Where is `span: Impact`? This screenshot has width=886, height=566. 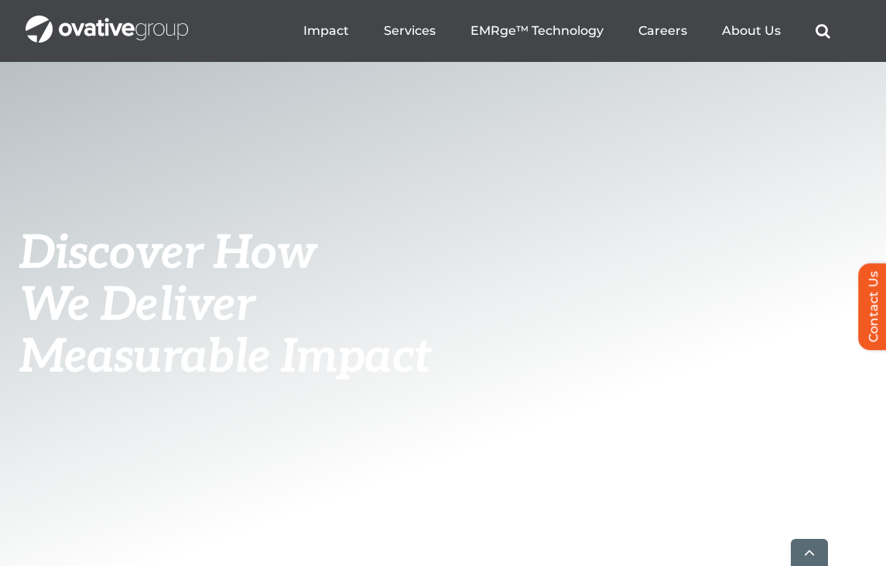
span: Impact is located at coordinates (326, 31).